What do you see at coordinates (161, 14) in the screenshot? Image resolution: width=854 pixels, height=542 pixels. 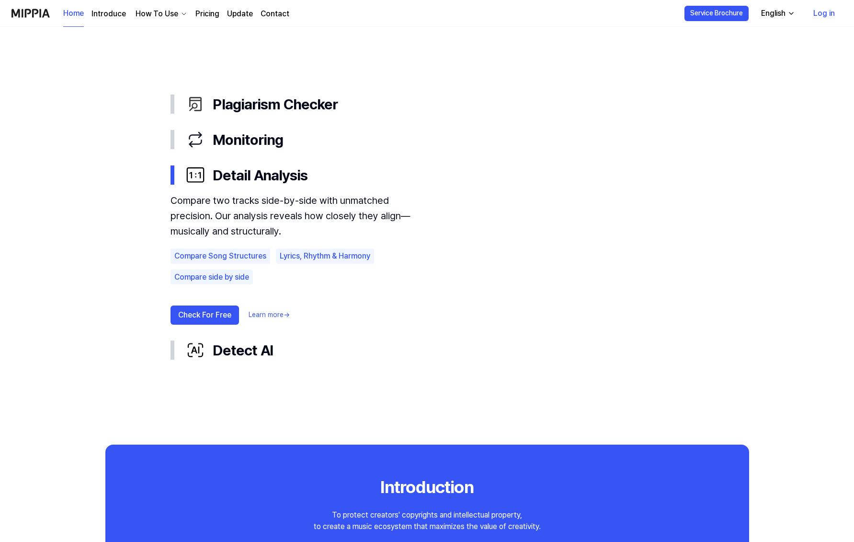 I see `button: How To Use` at bounding box center [161, 14].